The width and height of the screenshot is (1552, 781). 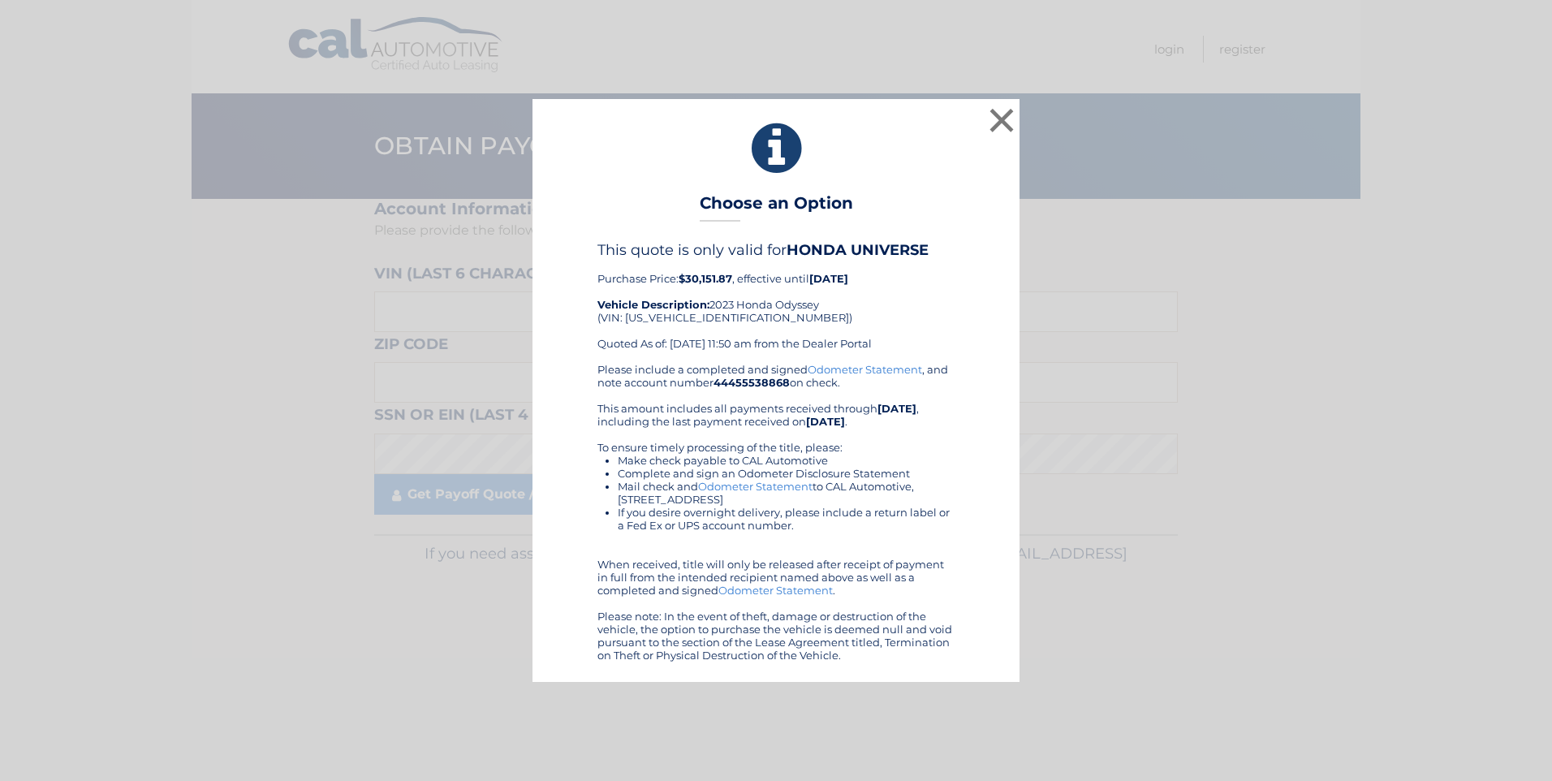 What do you see at coordinates (776, 250) in the screenshot?
I see `h4: This quote is only valid for` at bounding box center [776, 250].